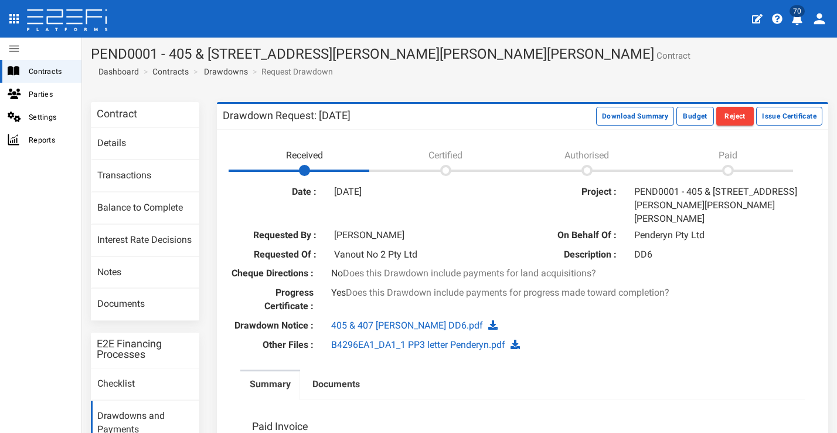  I want to click on span: Received, so click(304, 155).